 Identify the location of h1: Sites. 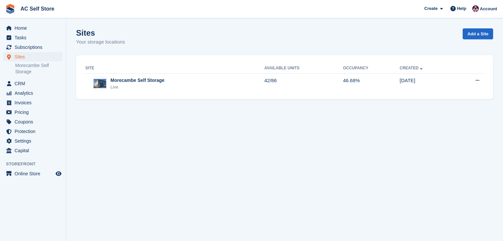
(101, 33).